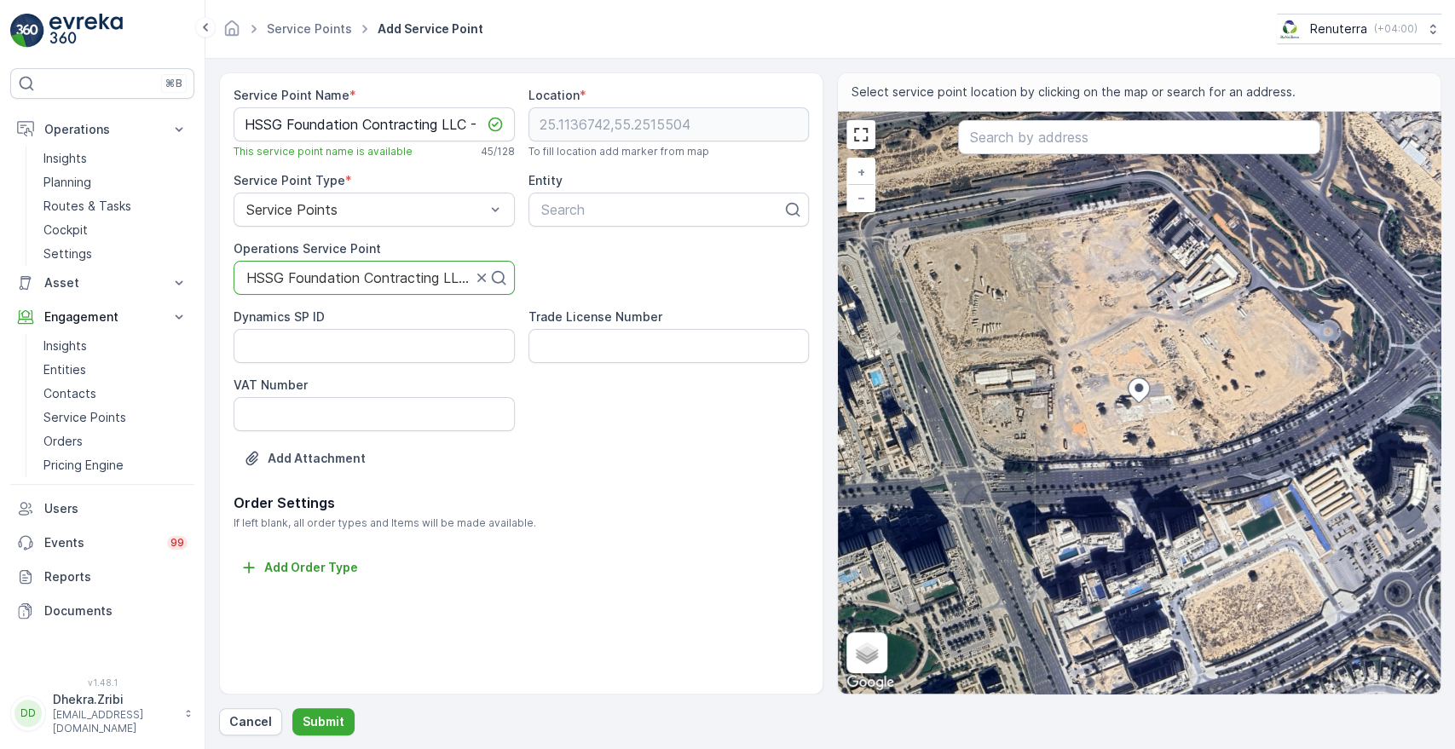 The width and height of the screenshot is (1455, 749). What do you see at coordinates (304, 458) in the screenshot?
I see `button: Upload File` at bounding box center [304, 458].